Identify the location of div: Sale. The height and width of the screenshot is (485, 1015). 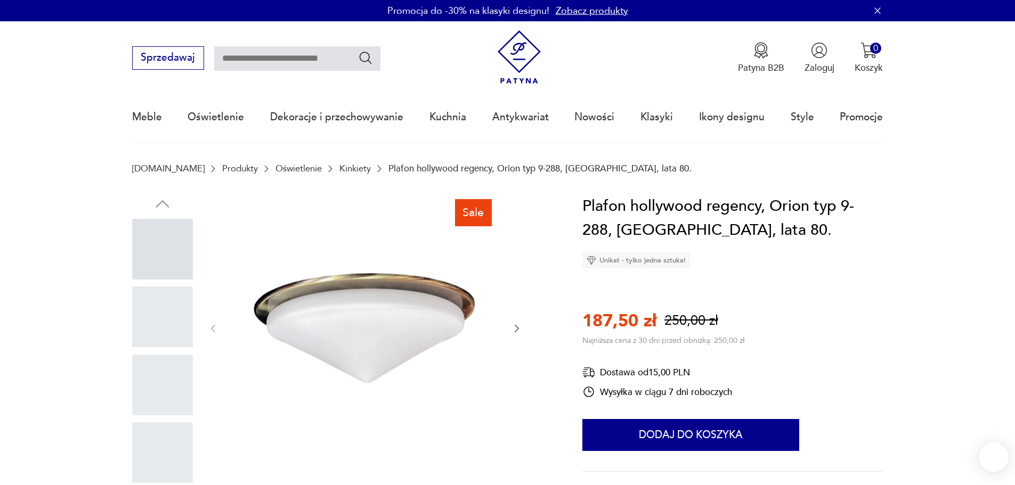
(473, 213).